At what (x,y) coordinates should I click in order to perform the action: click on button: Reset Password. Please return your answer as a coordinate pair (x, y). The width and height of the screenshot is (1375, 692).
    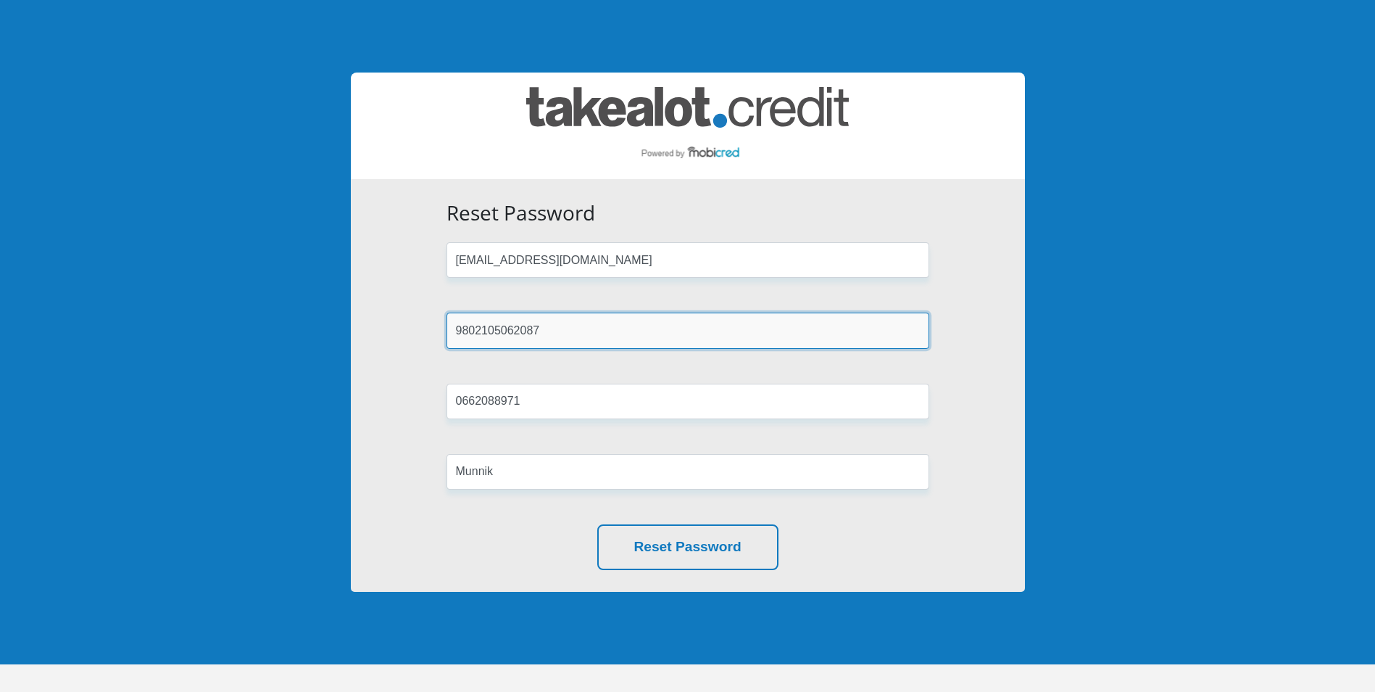
    Looking at the image, I should click on (688, 547).